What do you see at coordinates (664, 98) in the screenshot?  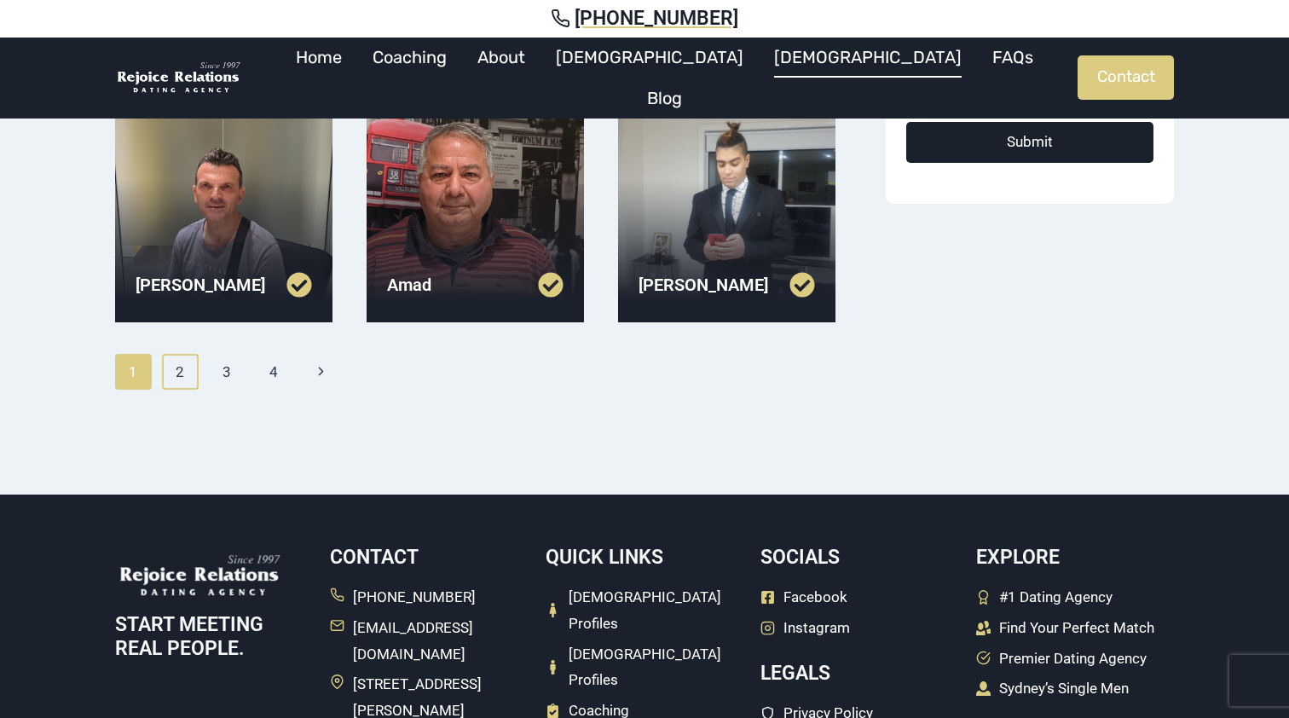 I see `a: Blog` at bounding box center [664, 98].